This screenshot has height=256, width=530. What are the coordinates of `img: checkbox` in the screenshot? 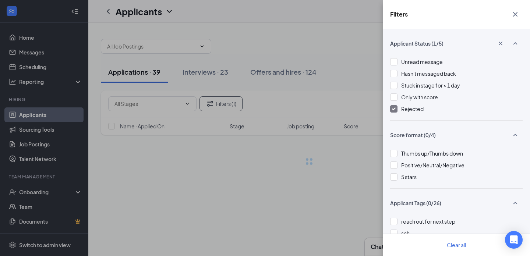 It's located at (394, 109).